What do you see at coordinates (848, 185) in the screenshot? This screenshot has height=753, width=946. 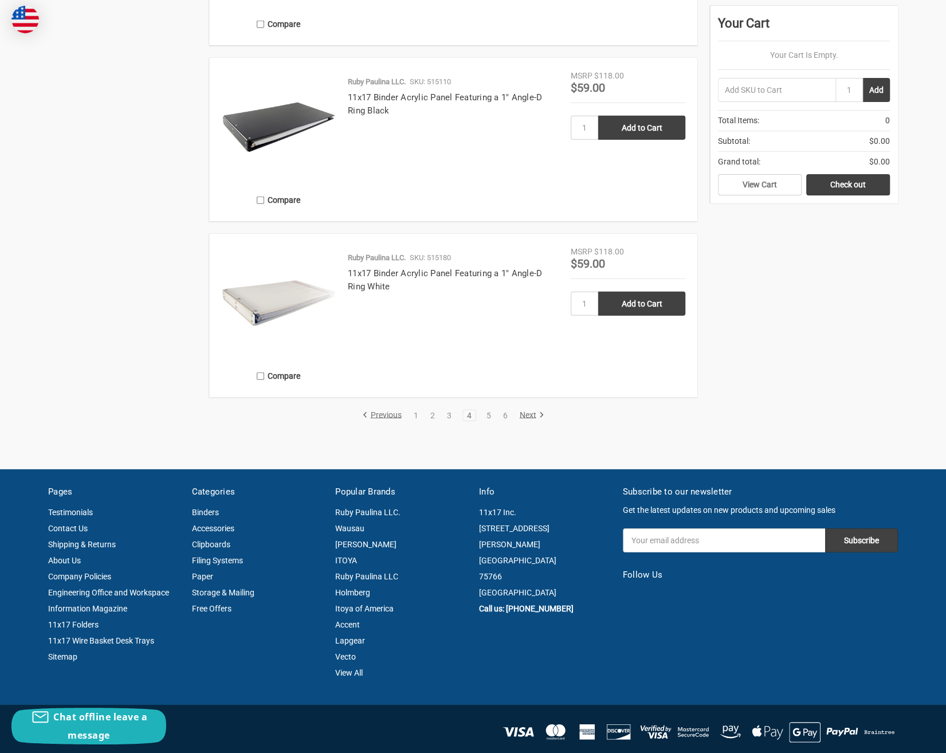 I see `a: Check out` at bounding box center [848, 185].